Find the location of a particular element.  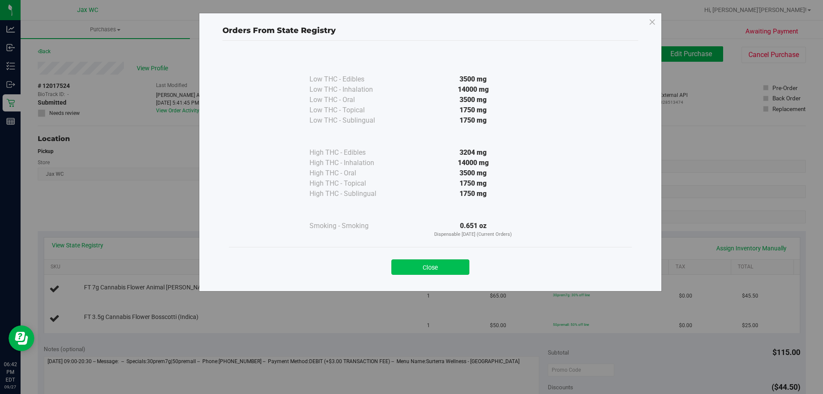

div: High THC - Inhalation is located at coordinates (352, 163).